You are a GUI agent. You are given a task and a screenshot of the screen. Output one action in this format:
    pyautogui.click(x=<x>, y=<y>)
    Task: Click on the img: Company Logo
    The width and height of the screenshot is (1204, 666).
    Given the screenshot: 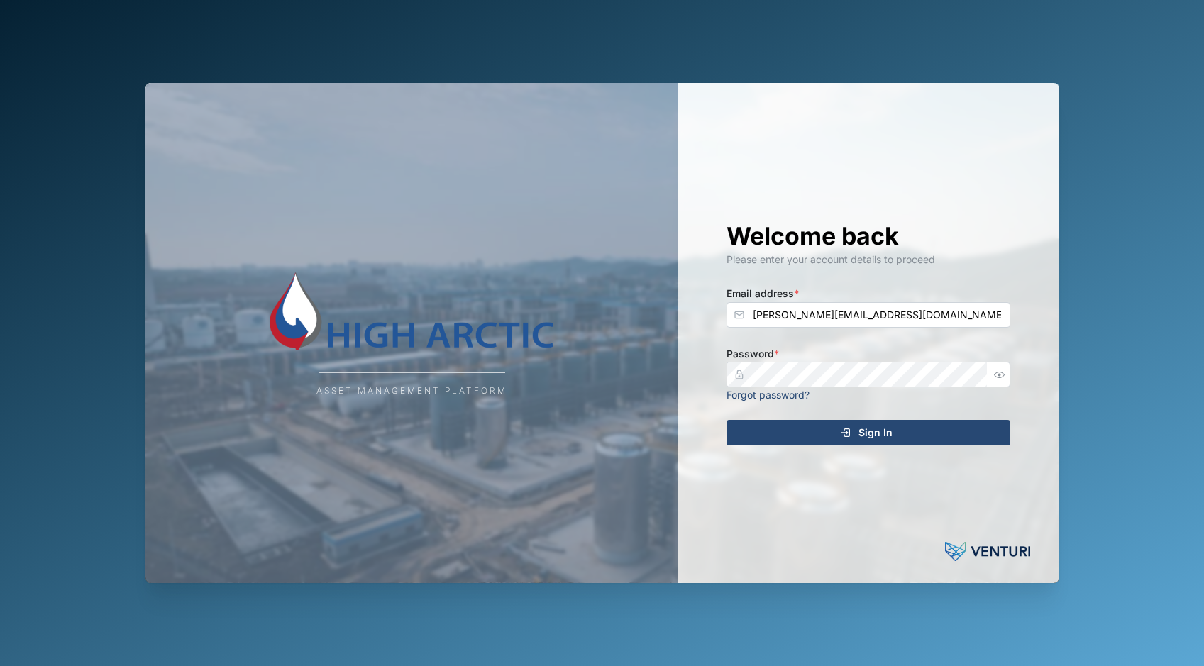 What is the action you would take?
    pyautogui.click(x=411, y=311)
    